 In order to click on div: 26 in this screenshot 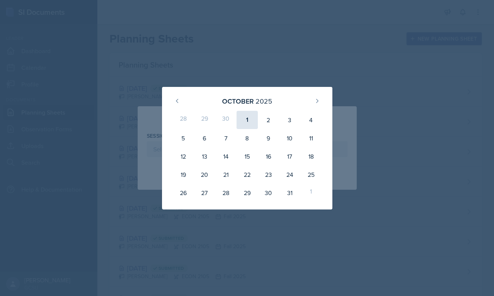, I will do `click(183, 193)`.